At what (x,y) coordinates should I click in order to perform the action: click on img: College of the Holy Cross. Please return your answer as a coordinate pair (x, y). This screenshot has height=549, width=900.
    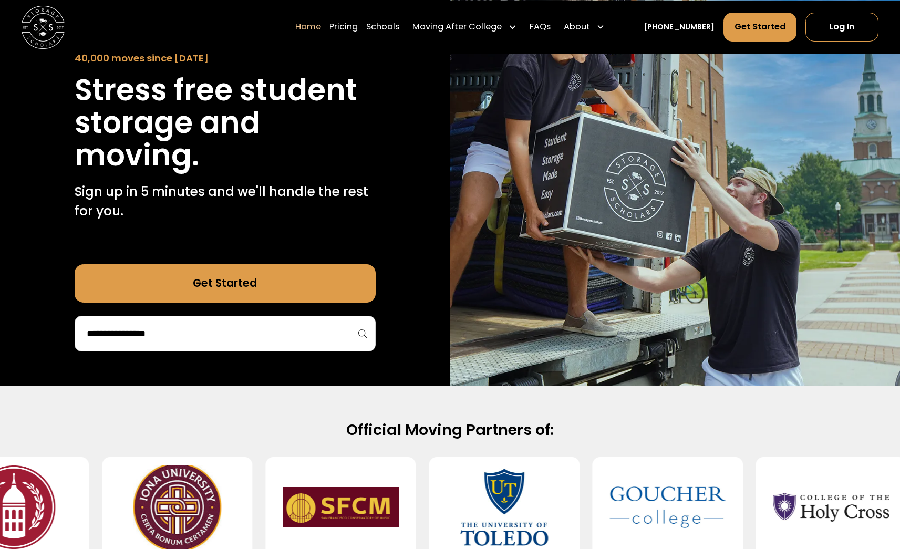
    Looking at the image, I should click on (831, 507).